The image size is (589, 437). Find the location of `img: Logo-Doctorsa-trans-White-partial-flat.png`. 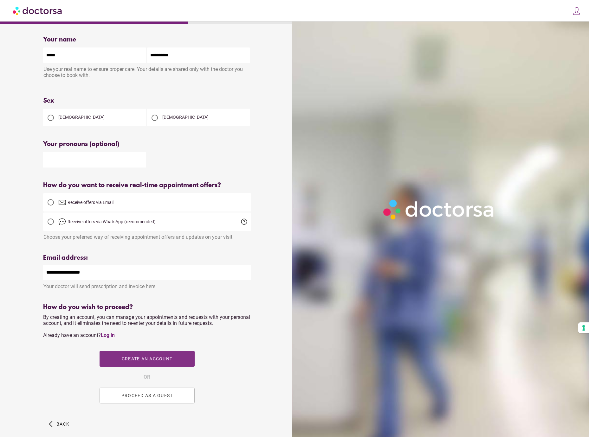

img: Logo-Doctorsa-trans-White-partial-flat.png is located at coordinates (439, 209).